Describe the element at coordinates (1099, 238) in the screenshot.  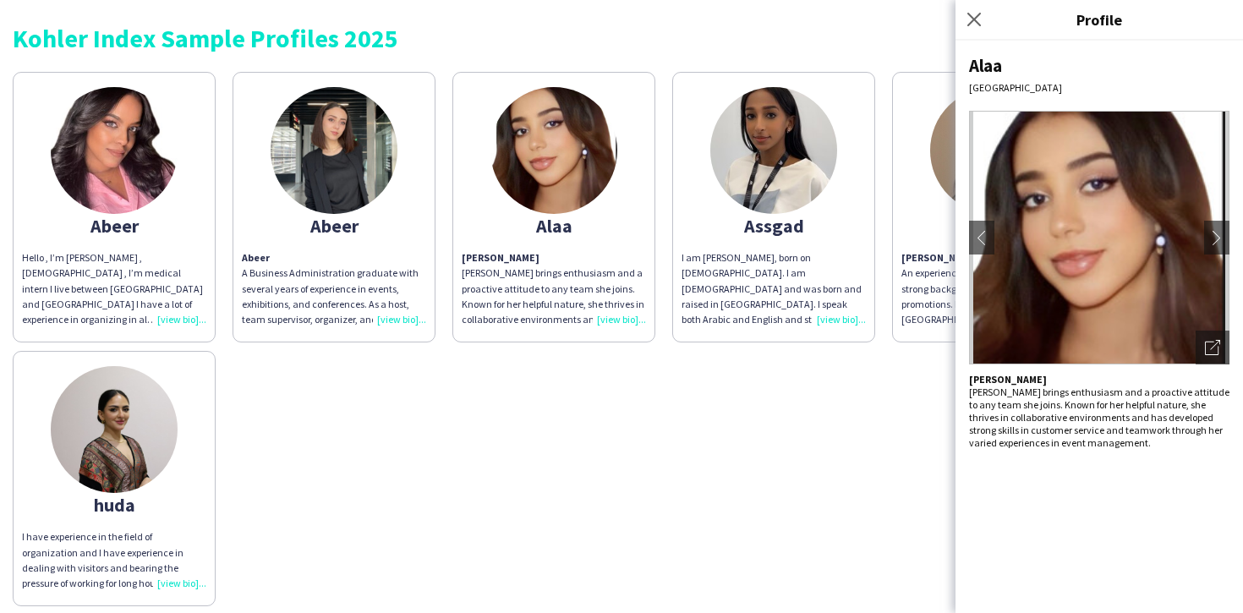
I see `img: Crew avatar or photo` at that location.